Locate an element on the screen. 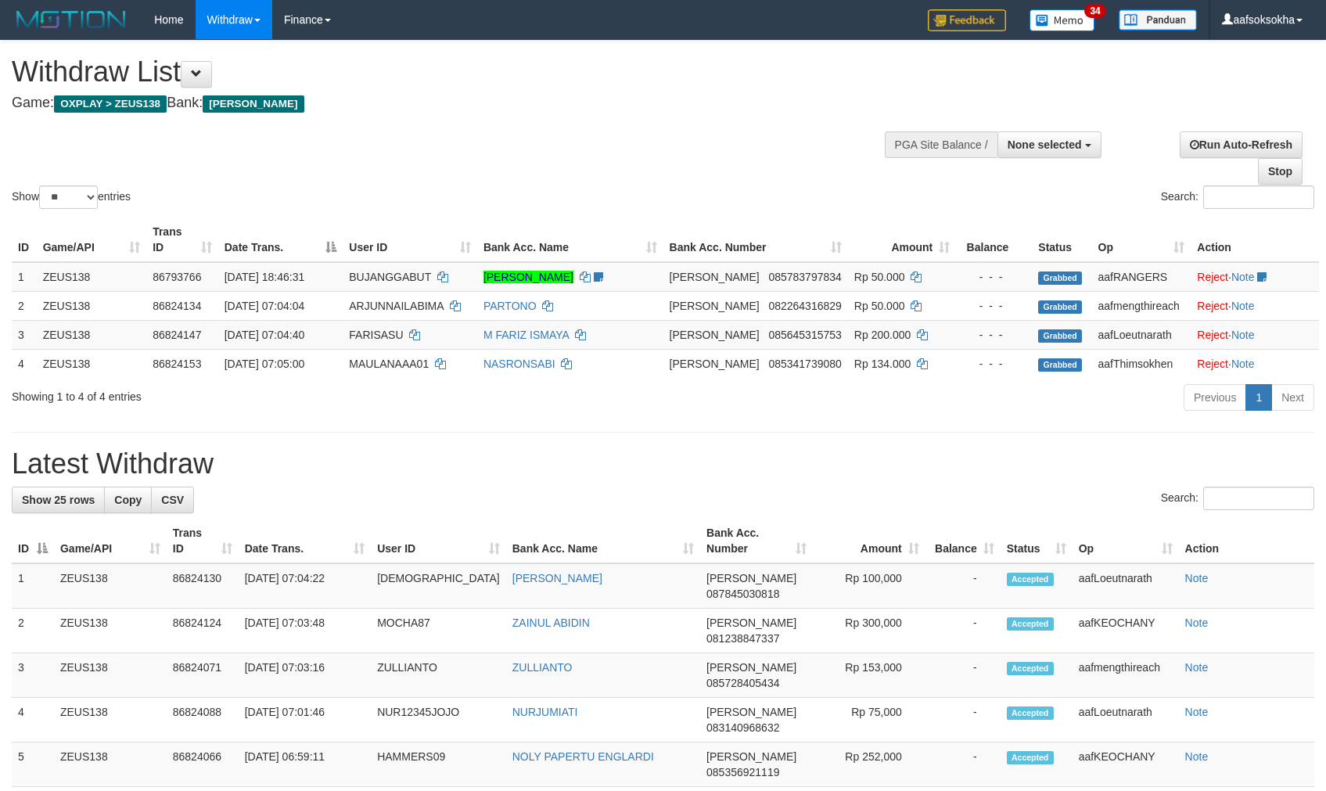  a: ZAINUL ABIDIN is located at coordinates (551, 623).